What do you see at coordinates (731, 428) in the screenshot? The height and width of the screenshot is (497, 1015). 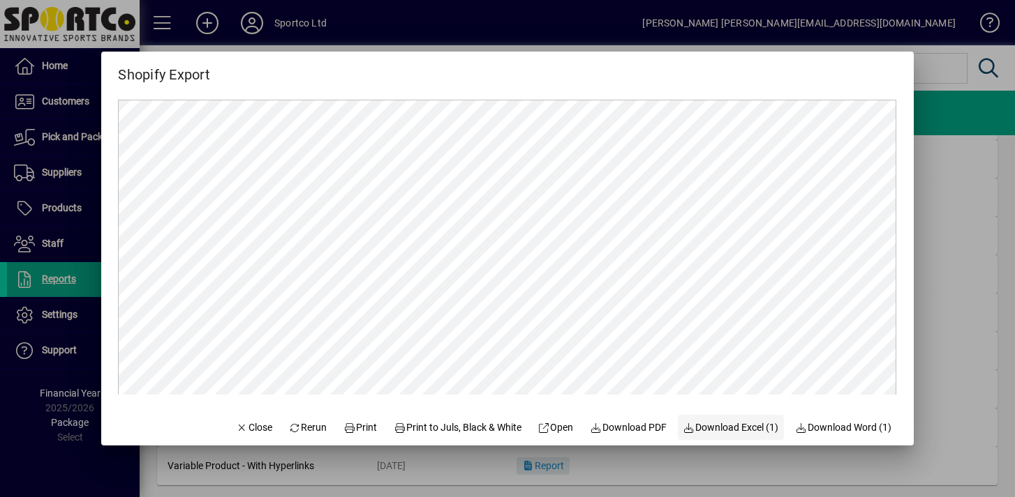 I see `span: Download Excel (1)` at bounding box center [731, 428].